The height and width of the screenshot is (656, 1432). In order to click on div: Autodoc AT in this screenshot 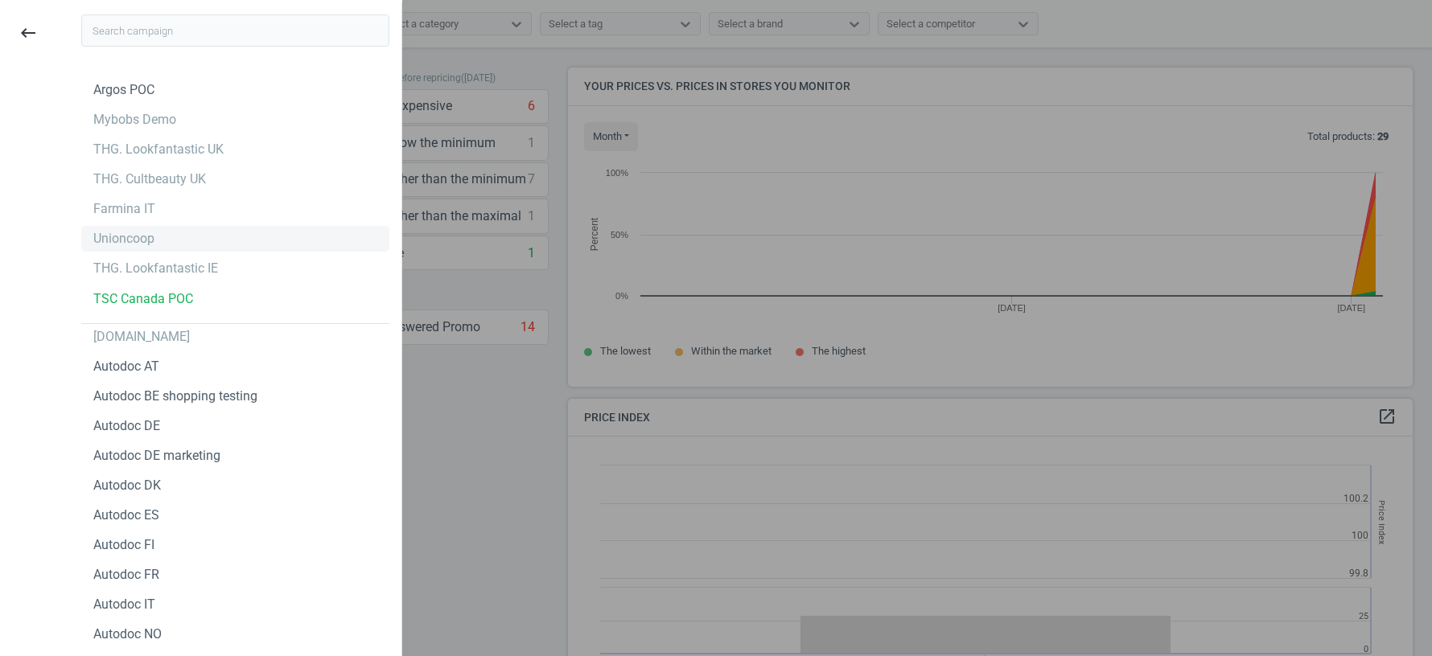, I will do `click(126, 367)`.